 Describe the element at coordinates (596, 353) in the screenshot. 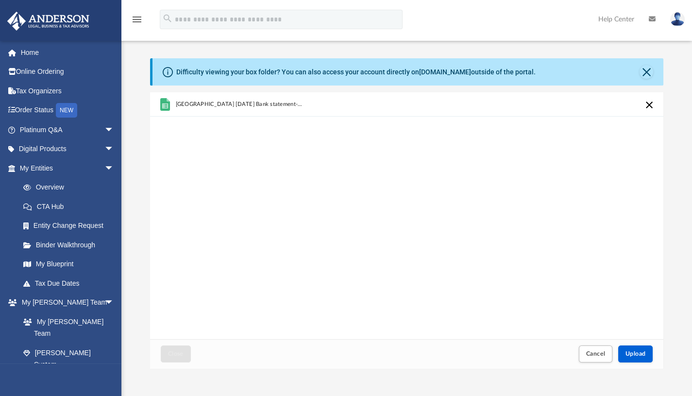

I see `button: Cancel` at that location.